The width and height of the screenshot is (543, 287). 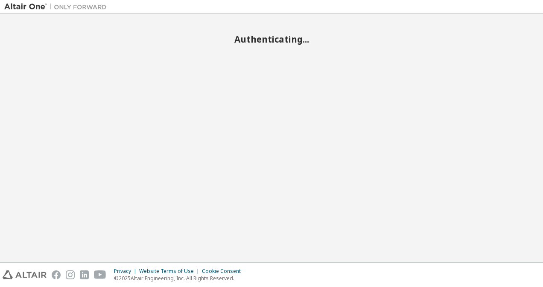 I want to click on div: Cookie Consent, so click(x=224, y=272).